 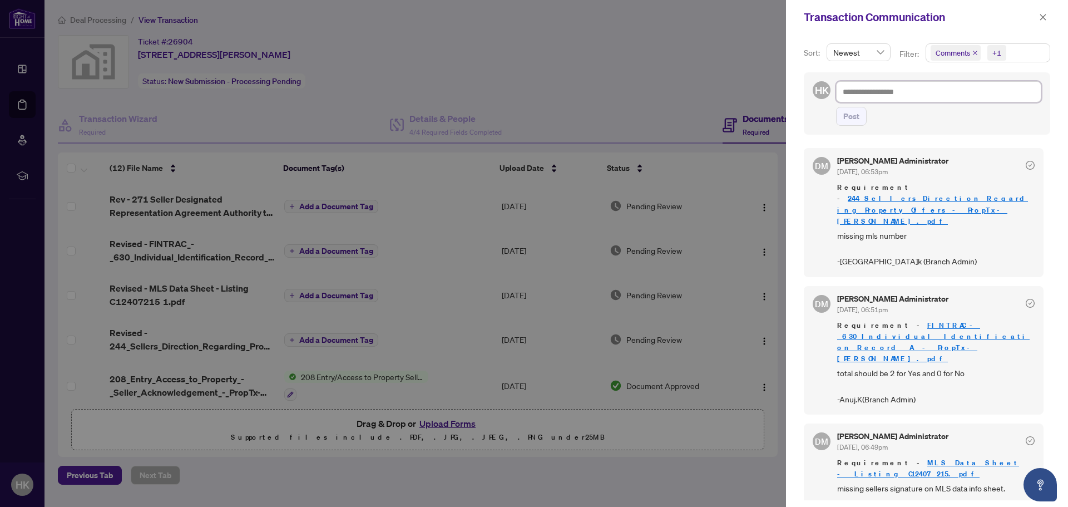 What do you see at coordinates (997, 53) in the screenshot?
I see `div: +1` at bounding box center [997, 53].